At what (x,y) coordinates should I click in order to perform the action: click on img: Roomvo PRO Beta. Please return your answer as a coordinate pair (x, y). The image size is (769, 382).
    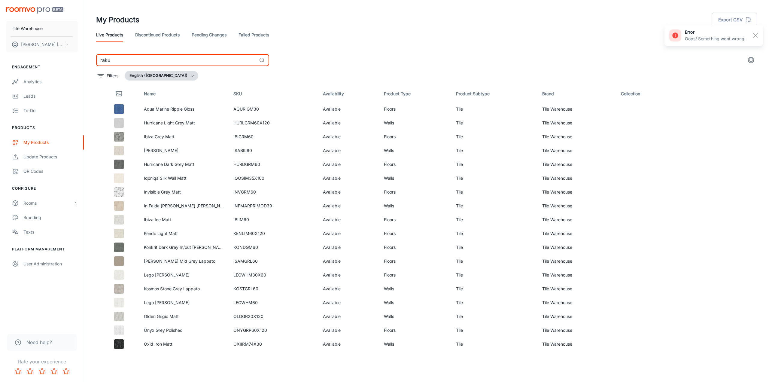
    Looking at the image, I should click on (35, 10).